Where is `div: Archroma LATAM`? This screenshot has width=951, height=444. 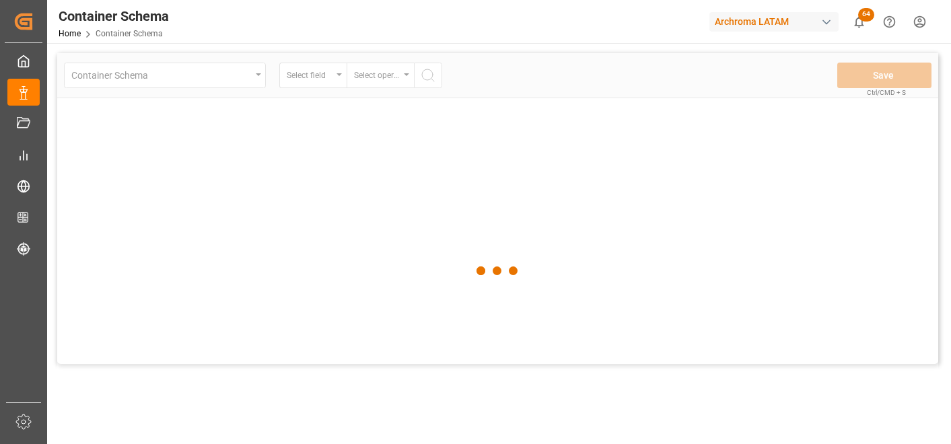 div: Archroma LATAM is located at coordinates (774, 22).